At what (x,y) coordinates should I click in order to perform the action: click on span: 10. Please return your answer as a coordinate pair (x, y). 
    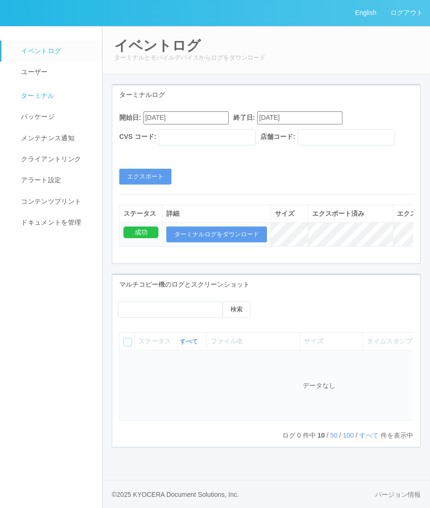
    Looking at the image, I should click on (321, 435).